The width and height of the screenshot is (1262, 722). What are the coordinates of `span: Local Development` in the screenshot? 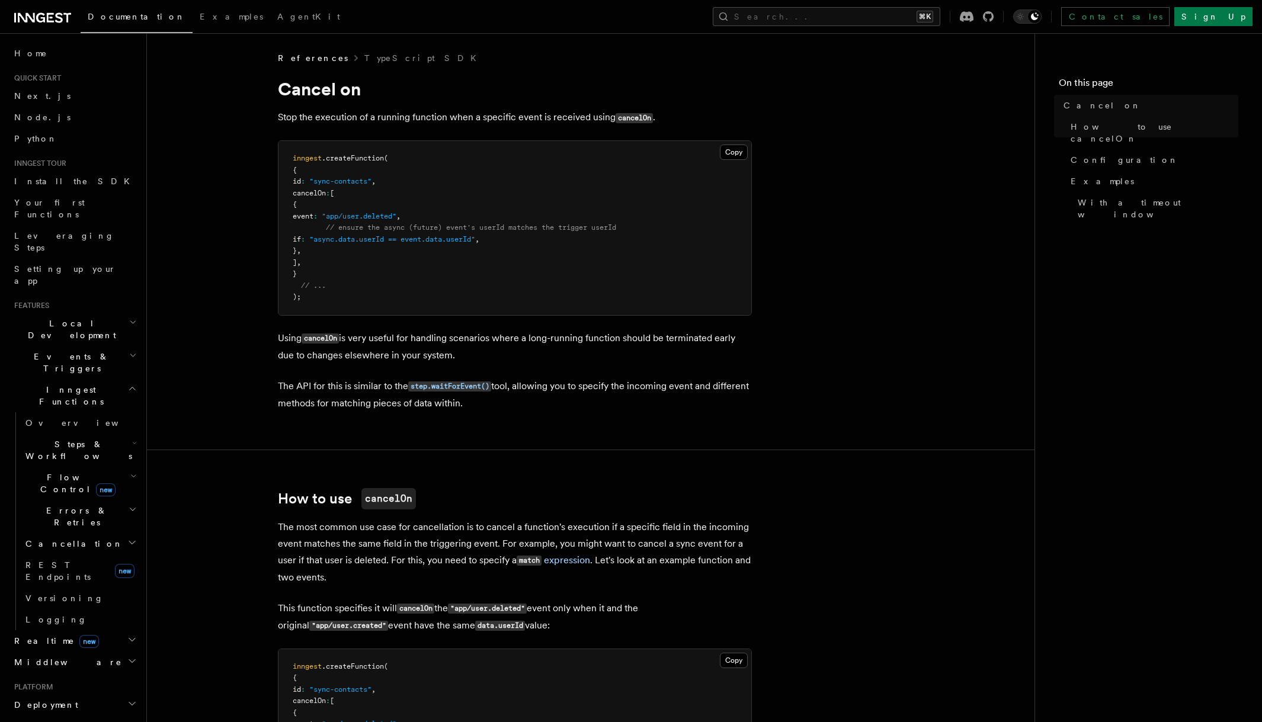 It's located at (69, 329).